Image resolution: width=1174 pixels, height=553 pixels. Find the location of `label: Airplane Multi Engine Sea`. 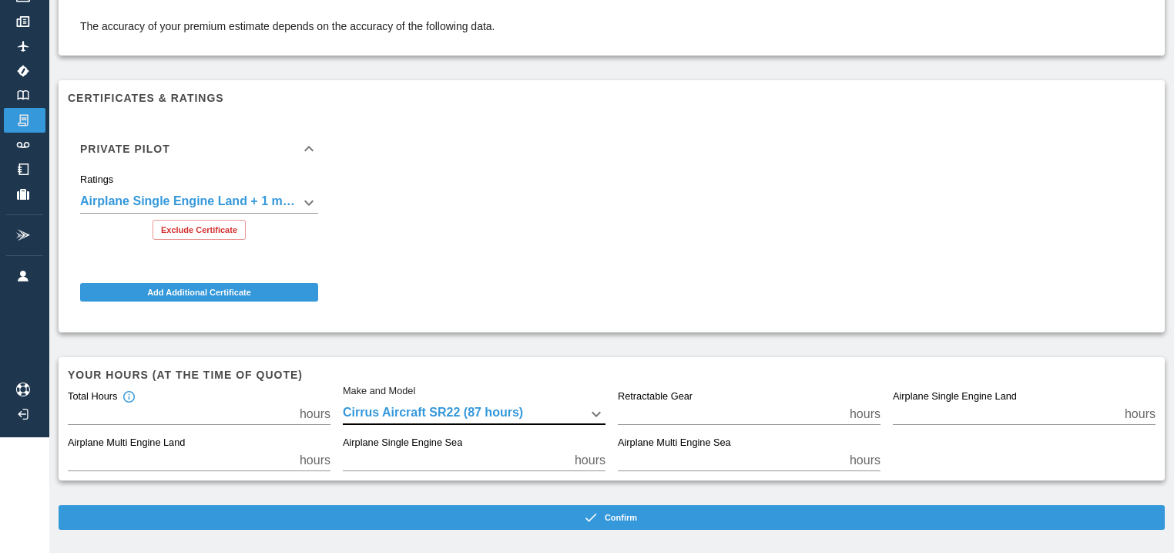

label: Airplane Multi Engine Sea is located at coordinates (674, 443).